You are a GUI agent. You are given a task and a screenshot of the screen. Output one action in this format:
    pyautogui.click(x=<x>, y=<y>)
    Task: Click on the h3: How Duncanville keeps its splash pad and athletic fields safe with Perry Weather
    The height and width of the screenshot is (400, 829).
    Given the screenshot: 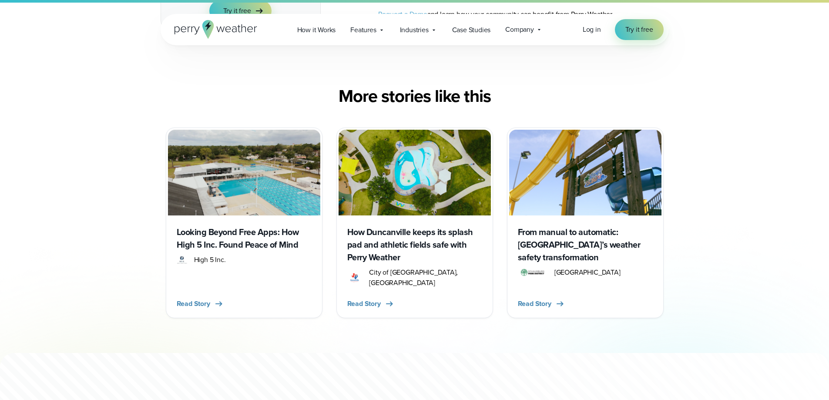 What is the action you would take?
    pyautogui.click(x=415, y=245)
    